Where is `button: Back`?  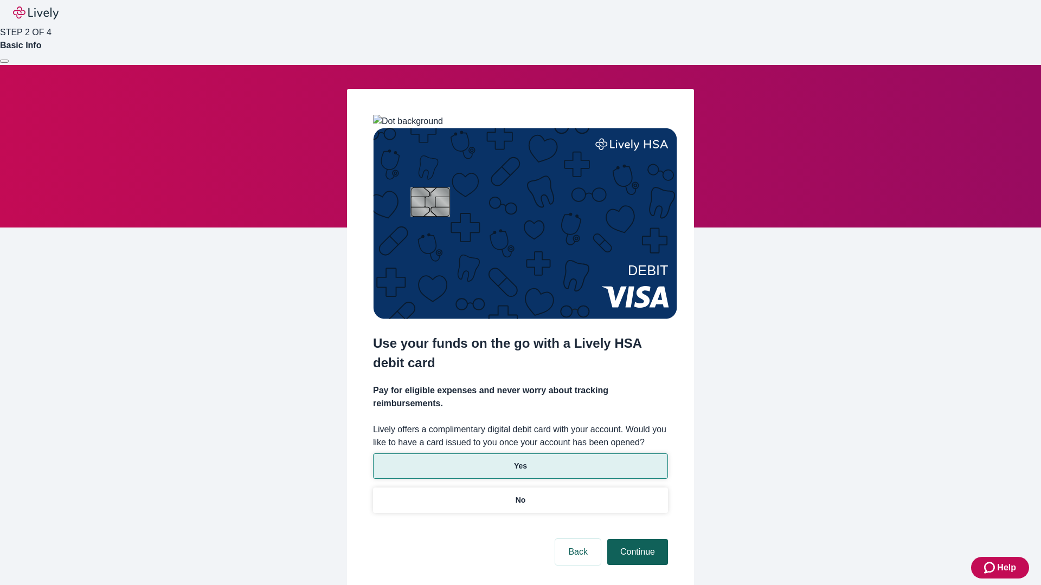 button: Back is located at coordinates (578, 552).